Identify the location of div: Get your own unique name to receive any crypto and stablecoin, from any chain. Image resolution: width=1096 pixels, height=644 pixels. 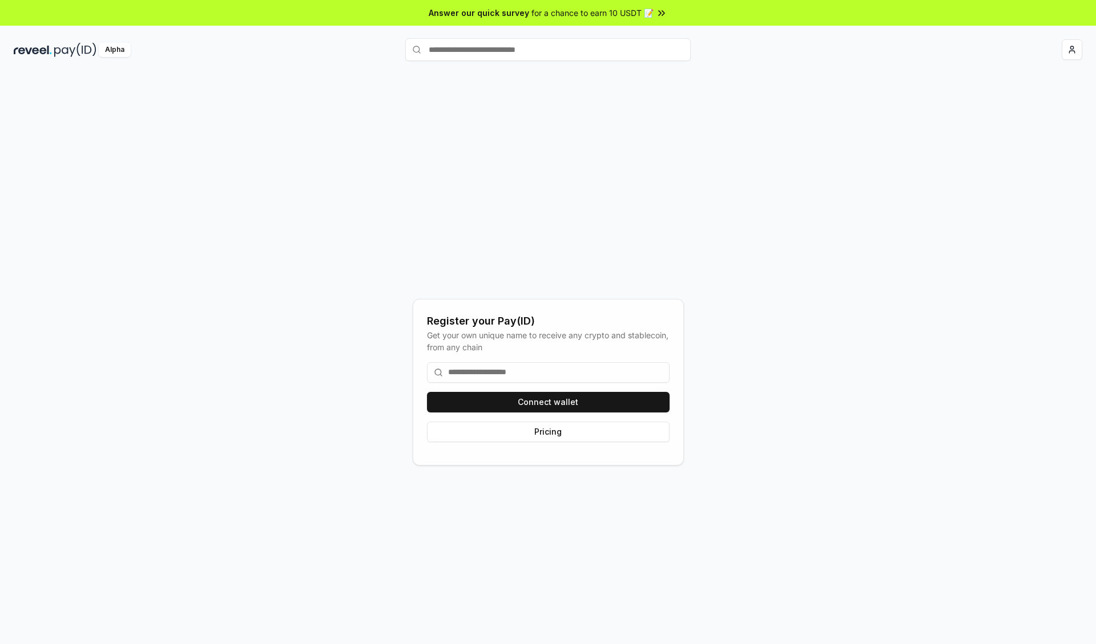
(548, 341).